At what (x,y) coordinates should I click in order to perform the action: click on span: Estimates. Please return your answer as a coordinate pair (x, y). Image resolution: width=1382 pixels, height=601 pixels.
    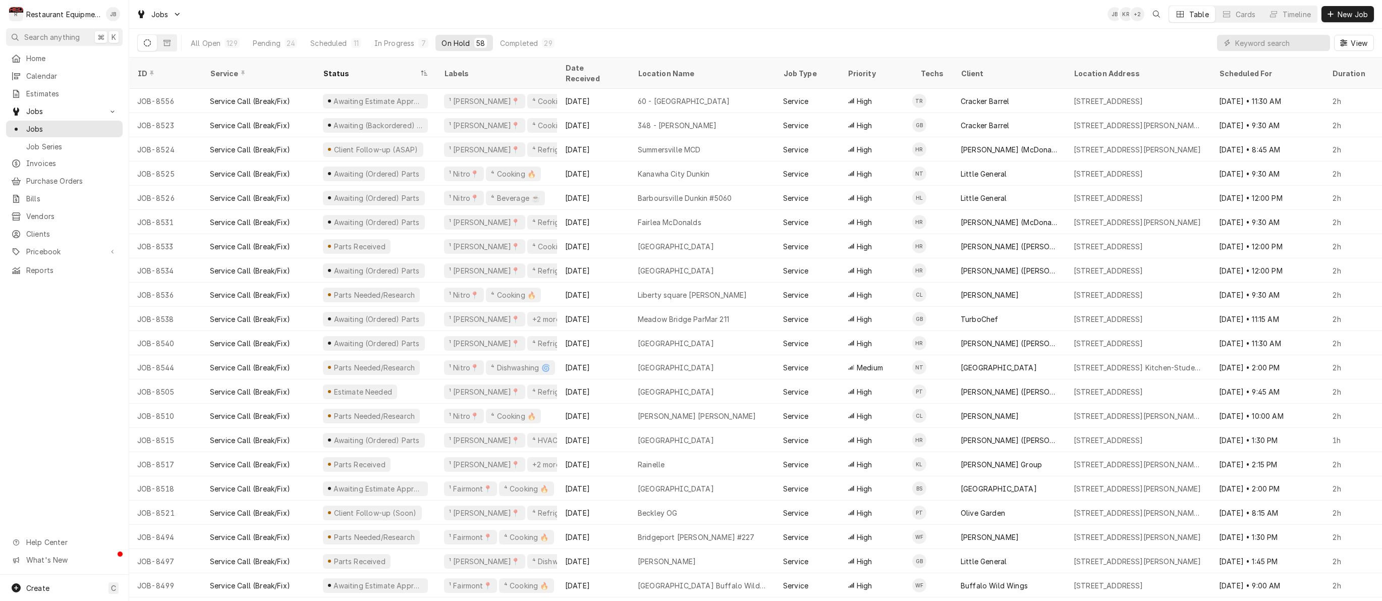
    Looking at the image, I should click on (72, 93).